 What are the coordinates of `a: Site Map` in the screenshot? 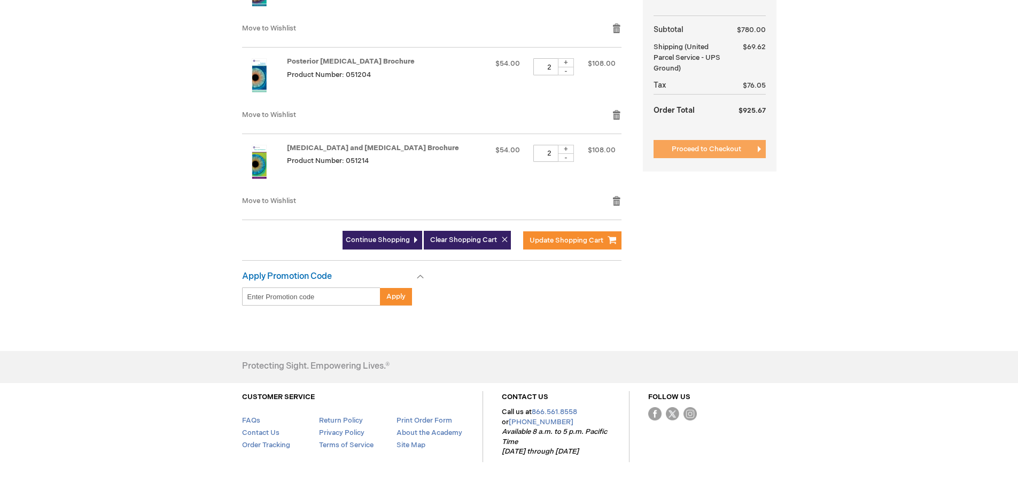 It's located at (411, 445).